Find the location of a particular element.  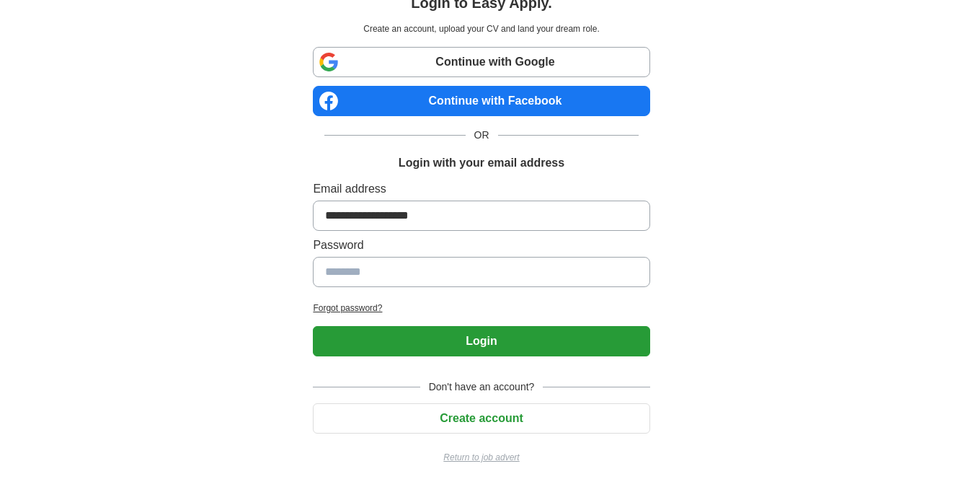

label: Email address is located at coordinates (481, 189).